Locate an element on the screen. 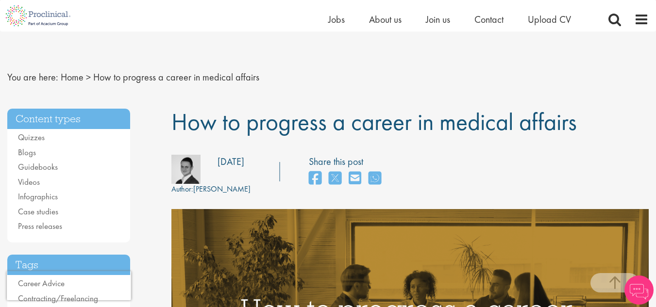  a: share on twitter is located at coordinates (335, 179).